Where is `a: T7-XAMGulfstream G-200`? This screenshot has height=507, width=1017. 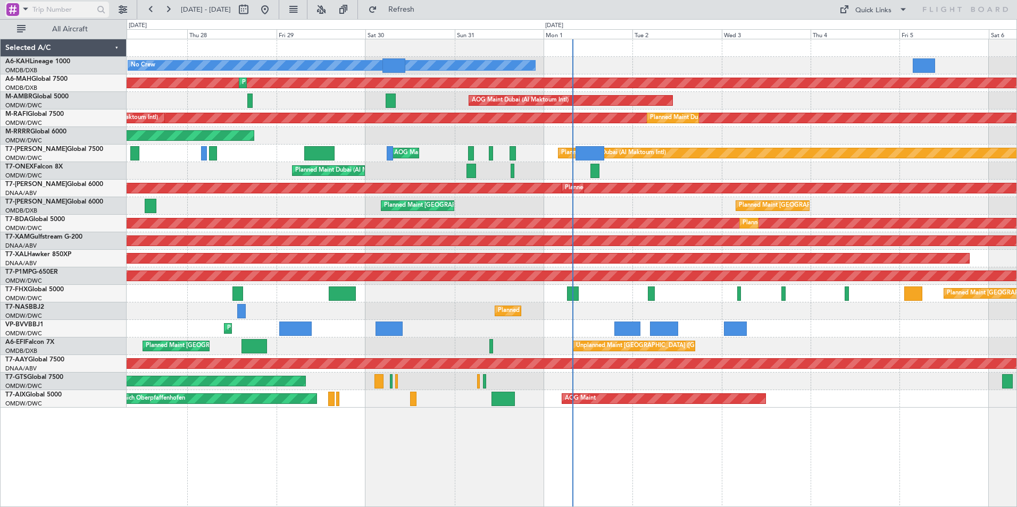 a: T7-XAMGulfstream G-200 is located at coordinates (44, 237).